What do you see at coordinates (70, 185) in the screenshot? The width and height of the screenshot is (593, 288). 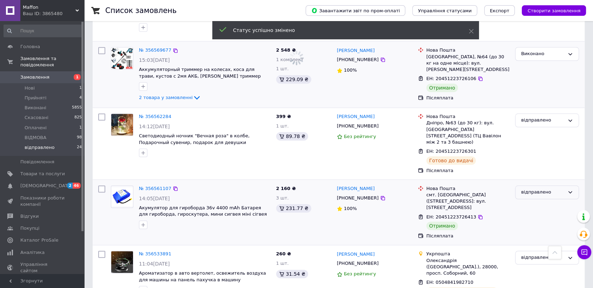 I see `span: 2` at bounding box center [70, 185].